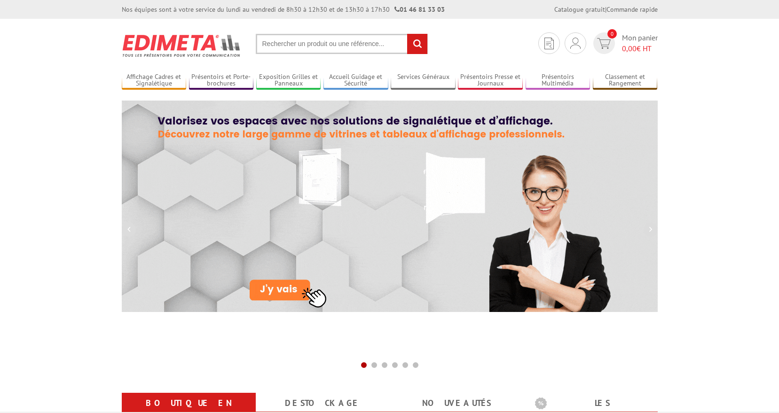 The image size is (779, 413). What do you see at coordinates (342, 44) in the screenshot?
I see `input: Rechercher un produit ou une référence...` at bounding box center [342, 44].